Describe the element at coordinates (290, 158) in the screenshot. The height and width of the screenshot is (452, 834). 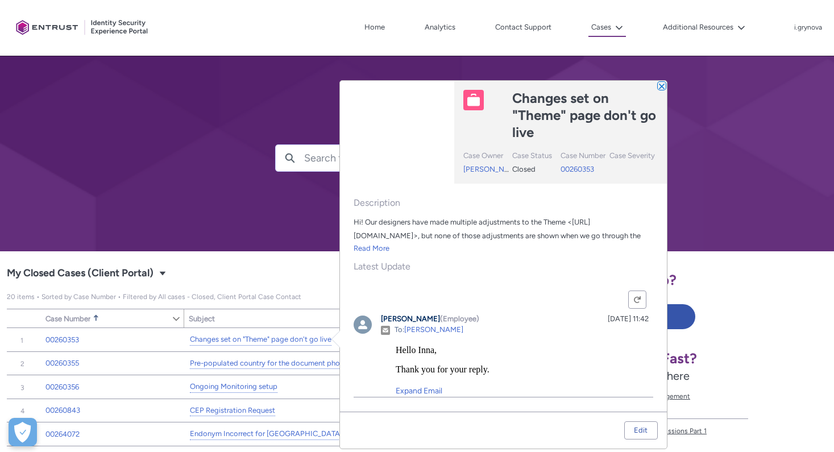
I see `button: Search` at that location.